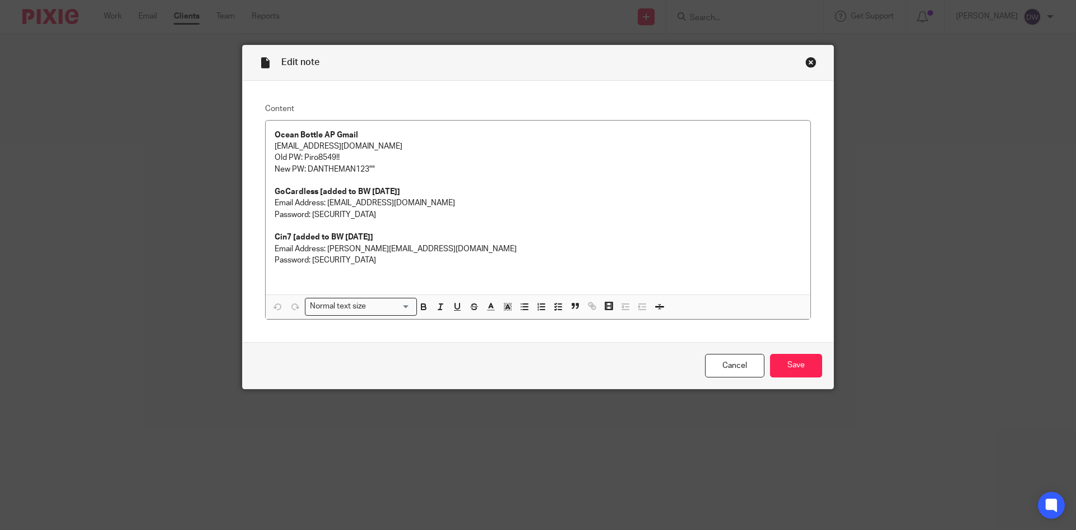 The width and height of the screenshot is (1076, 530). What do you see at coordinates (316, 135) in the screenshot?
I see `strong: Ocean Bottle AP Gmail` at bounding box center [316, 135].